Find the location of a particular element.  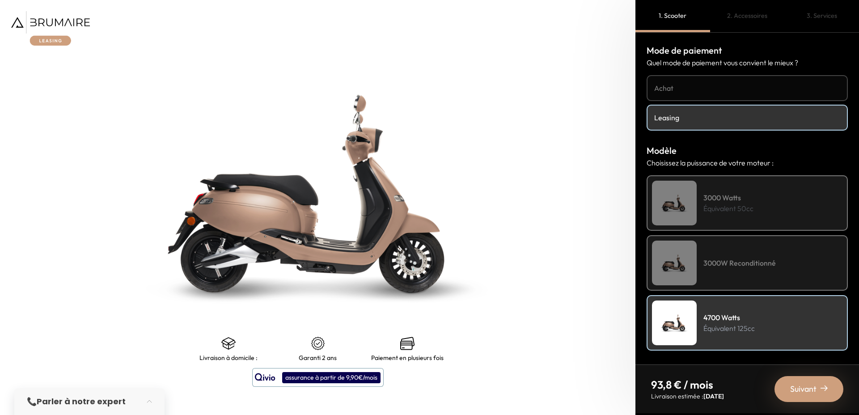

img: credit-cards.png is located at coordinates (407, 343).